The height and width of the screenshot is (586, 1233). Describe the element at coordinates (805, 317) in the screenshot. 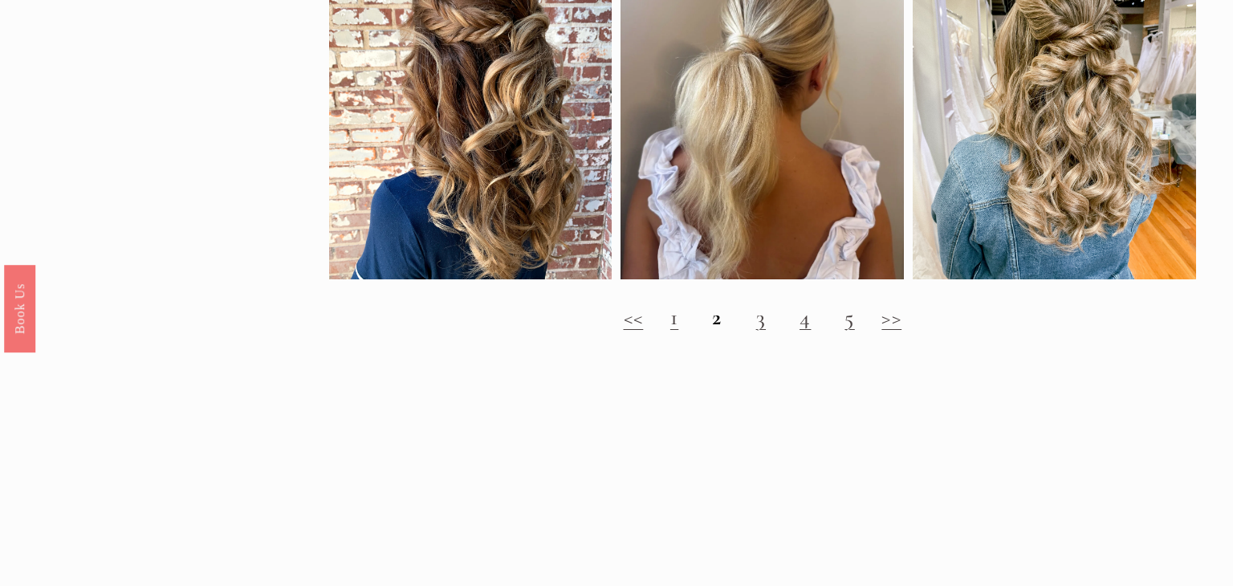

I see `a: 4` at that location.